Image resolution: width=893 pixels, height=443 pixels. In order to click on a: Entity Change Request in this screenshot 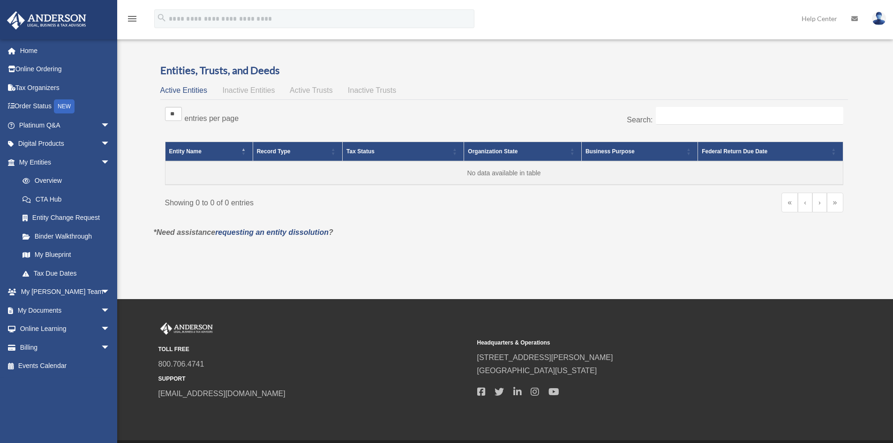, I will do `click(66, 218)`.